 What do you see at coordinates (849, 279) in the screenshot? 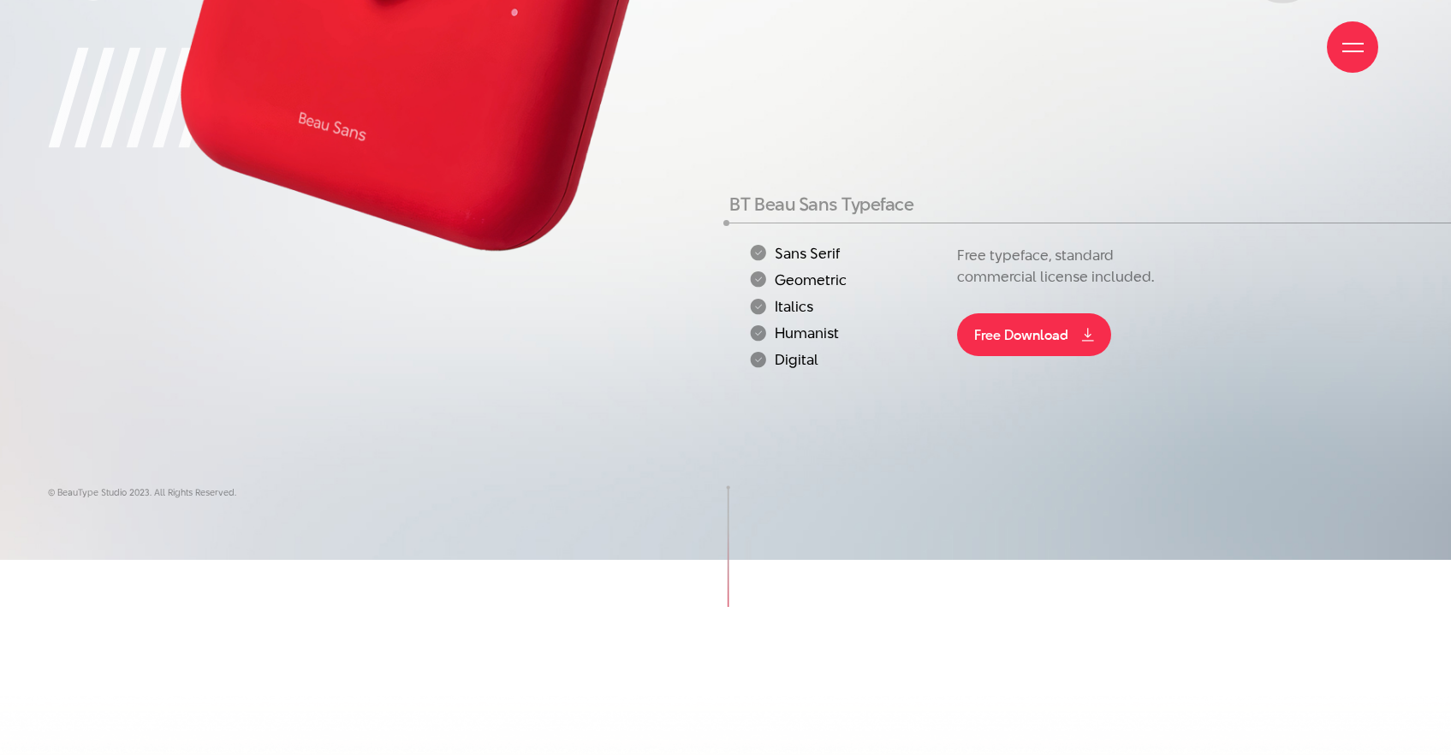
I see `li: Geometric` at bounding box center [849, 279].